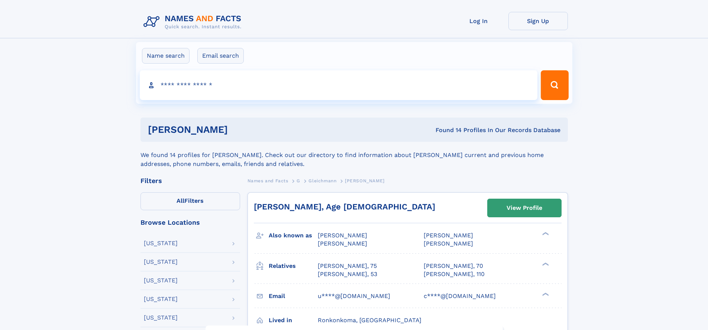 This screenshot has width=708, height=330. What do you see at coordinates (555, 85) in the screenshot?
I see `button: Search Button` at bounding box center [555, 85].